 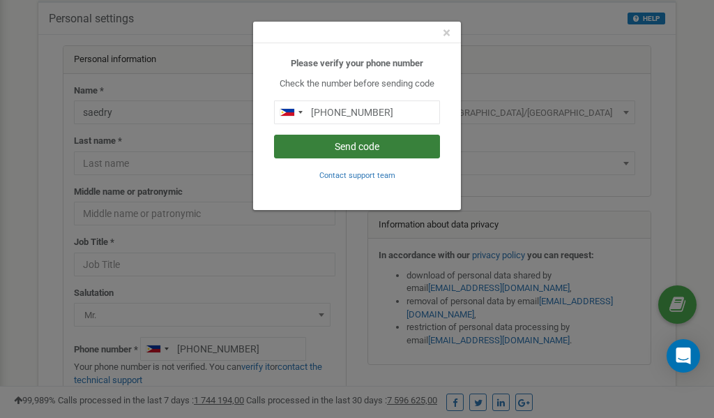 I want to click on button: Send code, so click(x=357, y=146).